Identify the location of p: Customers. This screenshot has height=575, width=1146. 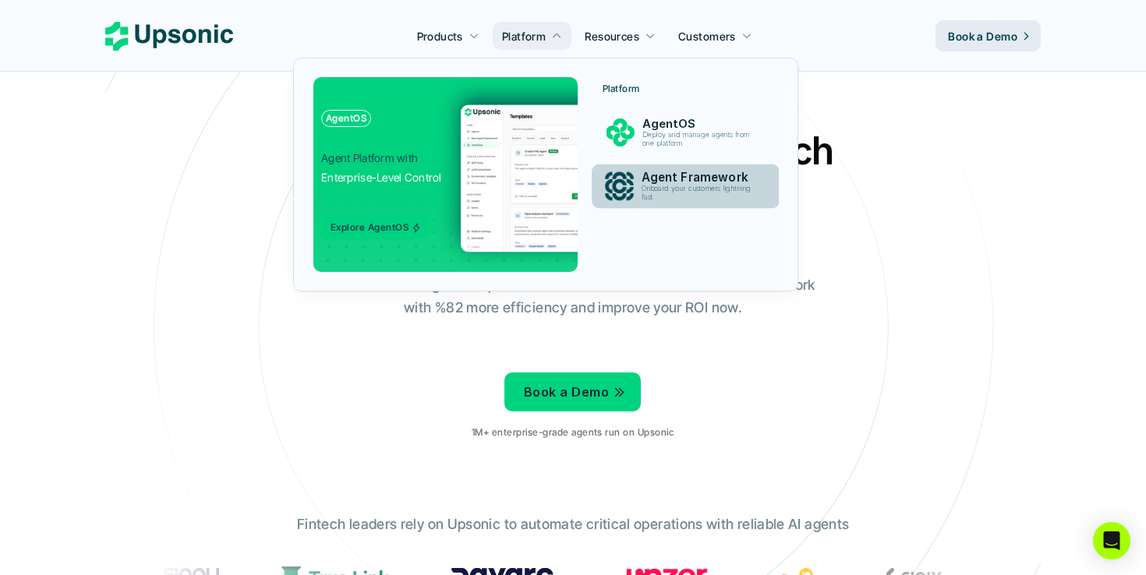
(707, 36).